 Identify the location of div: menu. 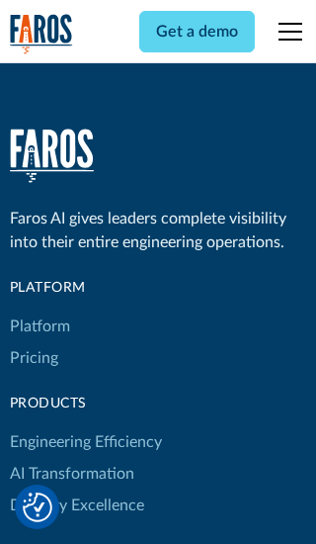
(287, 32).